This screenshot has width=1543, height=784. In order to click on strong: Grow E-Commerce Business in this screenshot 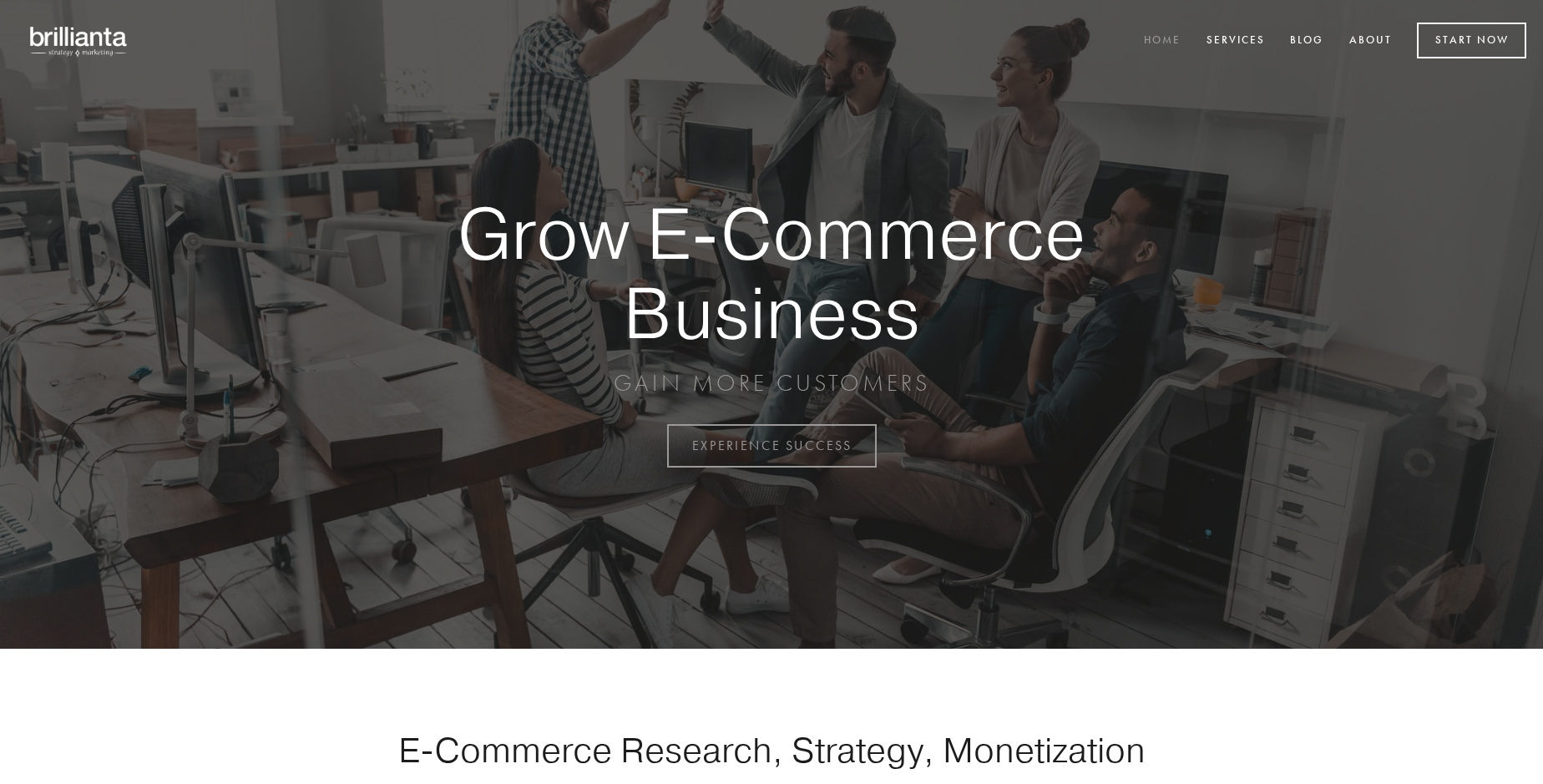, I will do `click(772, 273)`.